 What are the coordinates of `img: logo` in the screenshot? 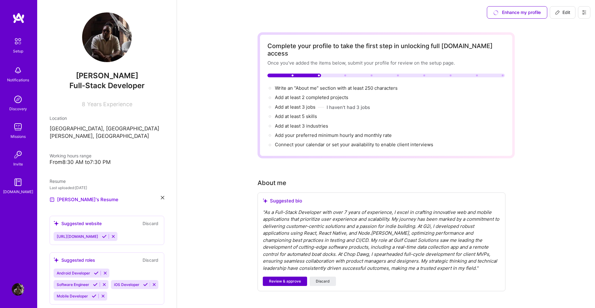 It's located at (19, 18).